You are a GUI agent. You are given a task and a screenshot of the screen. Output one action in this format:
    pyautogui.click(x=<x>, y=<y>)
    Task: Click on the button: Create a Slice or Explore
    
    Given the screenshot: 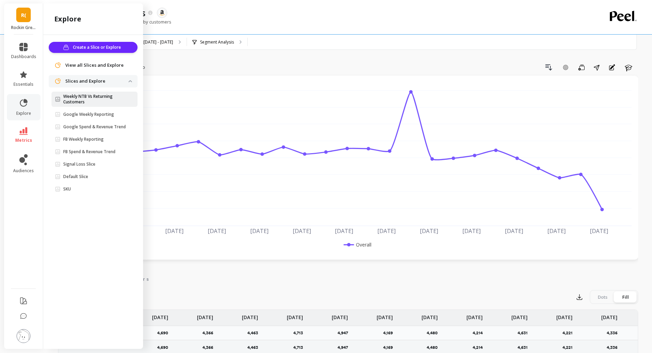 What is the action you would take?
    pyautogui.click(x=93, y=47)
    